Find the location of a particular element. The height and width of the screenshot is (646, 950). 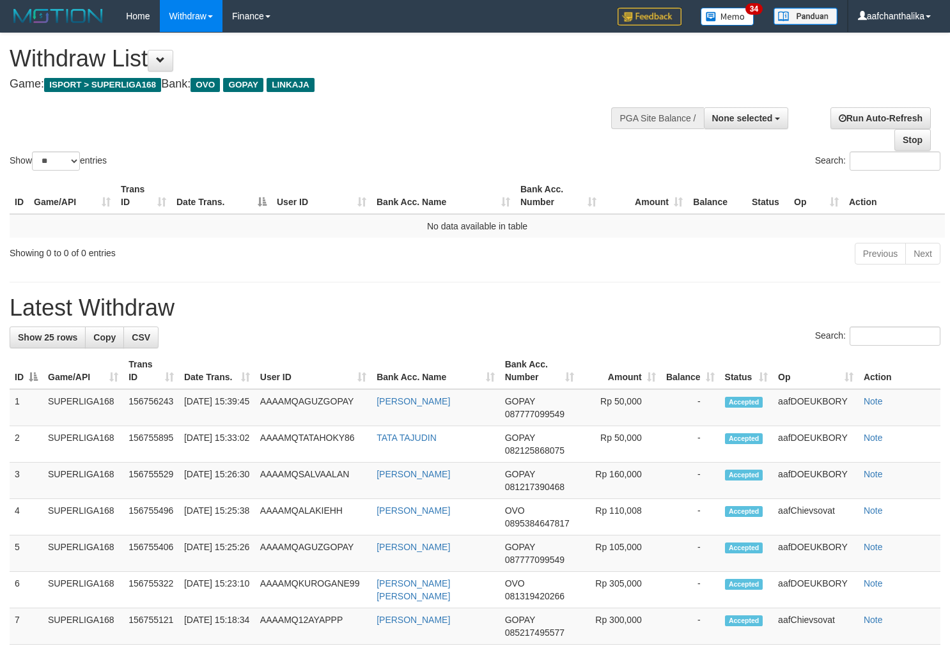

td: 156755496 is located at coordinates (151, 517).